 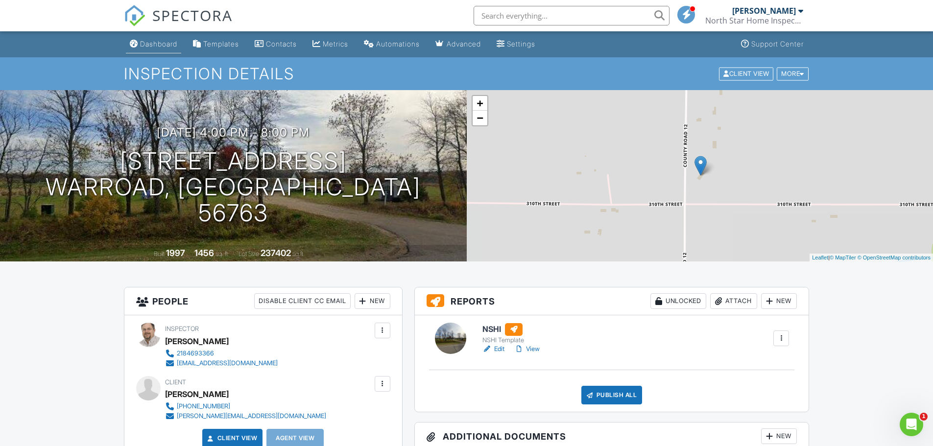 I want to click on h3: Reports, so click(x=612, y=301).